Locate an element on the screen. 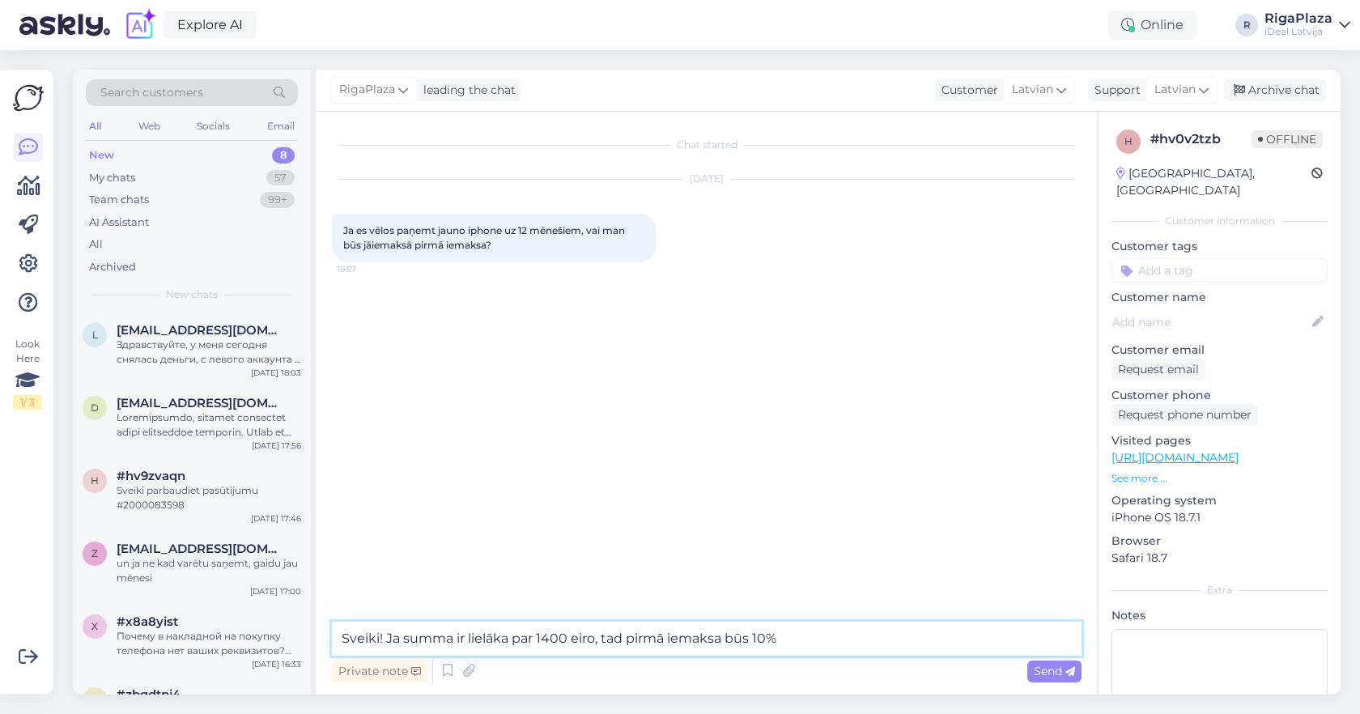 The width and height of the screenshot is (1360, 714). span: Offline is located at coordinates (1287, 139).